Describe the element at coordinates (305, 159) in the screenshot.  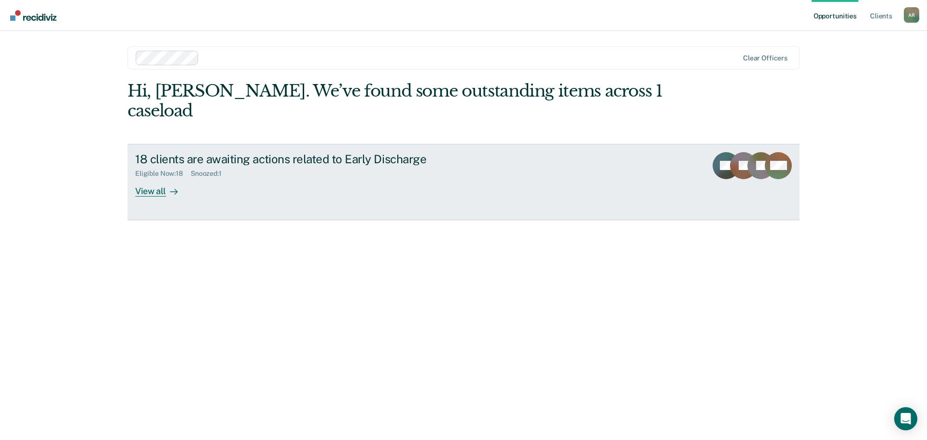
I see `div: 18 clients are awaiting actions related to Early Discharge` at that location.